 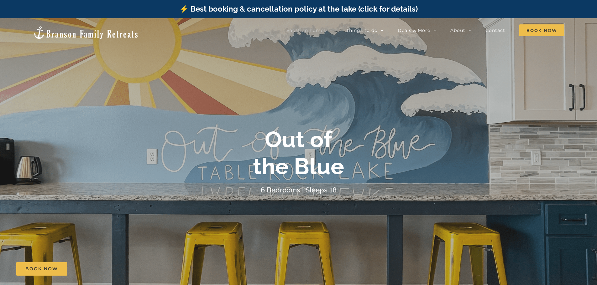 I want to click on h4: 6 Bedrooms | Sleeps 18, so click(x=298, y=190).